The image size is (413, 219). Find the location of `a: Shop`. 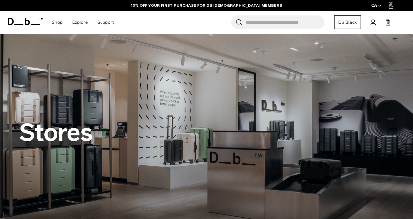

a: Shop is located at coordinates (57, 22).